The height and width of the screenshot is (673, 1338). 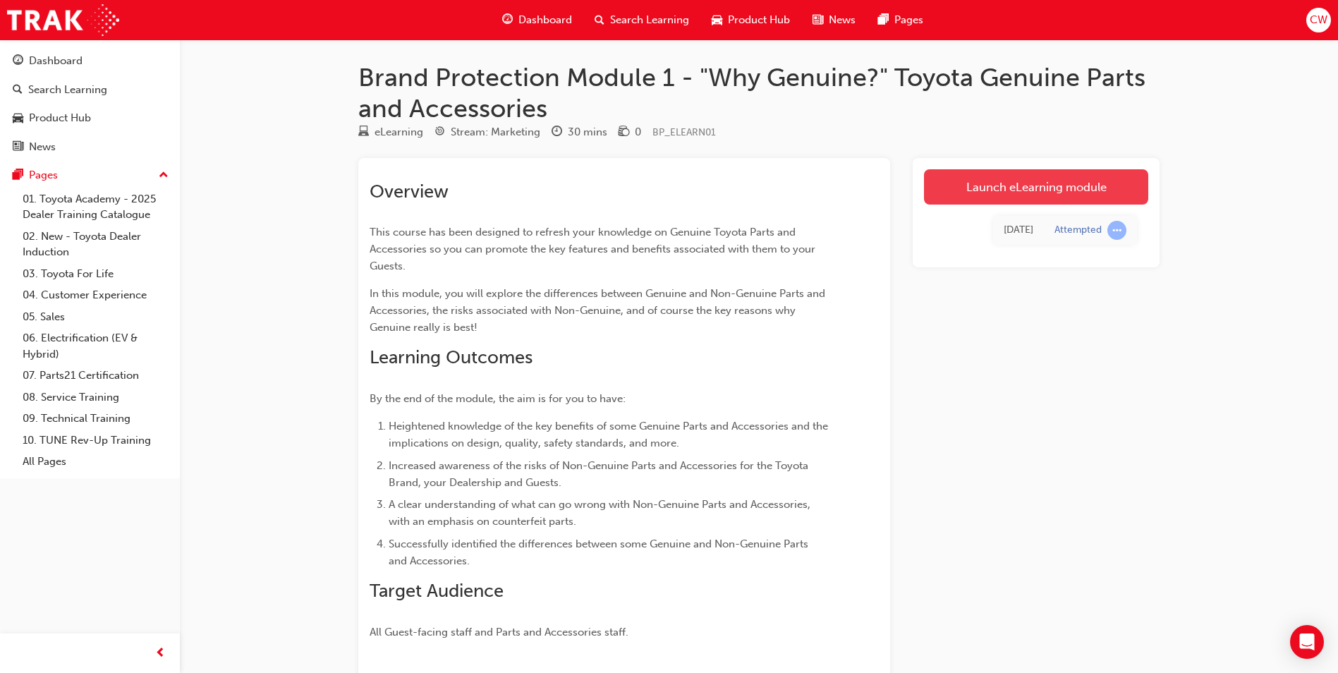 What do you see at coordinates (1019, 230) in the screenshot?
I see `div: Fri Sep 19 2025 10:51:28 GMT+1000 (Australian Eastern Standard Time)` at bounding box center [1019, 230].